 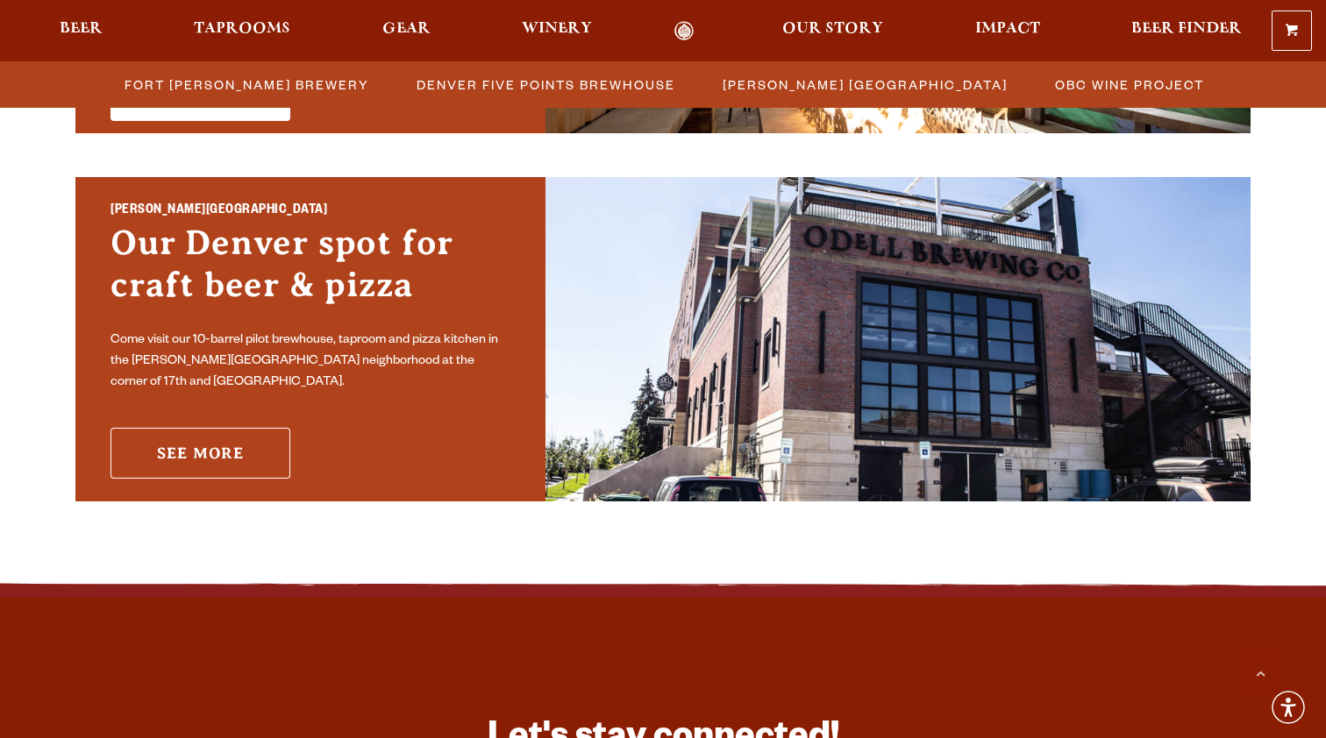 I want to click on span: Impact, so click(x=1008, y=29).